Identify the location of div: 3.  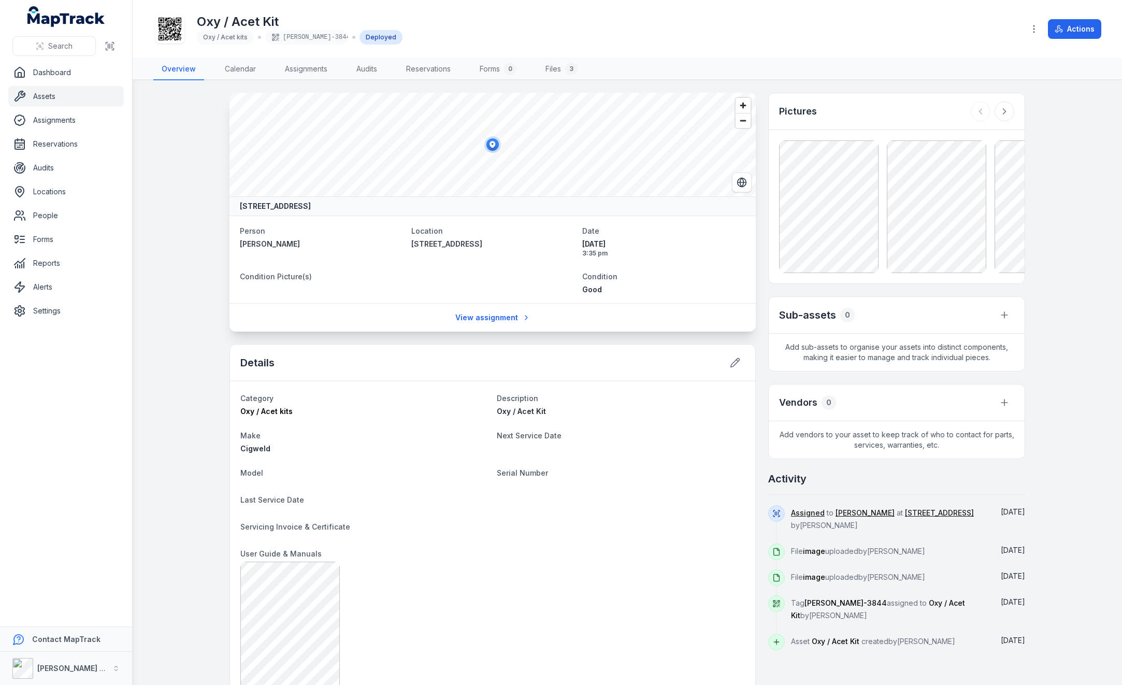
(572, 69).